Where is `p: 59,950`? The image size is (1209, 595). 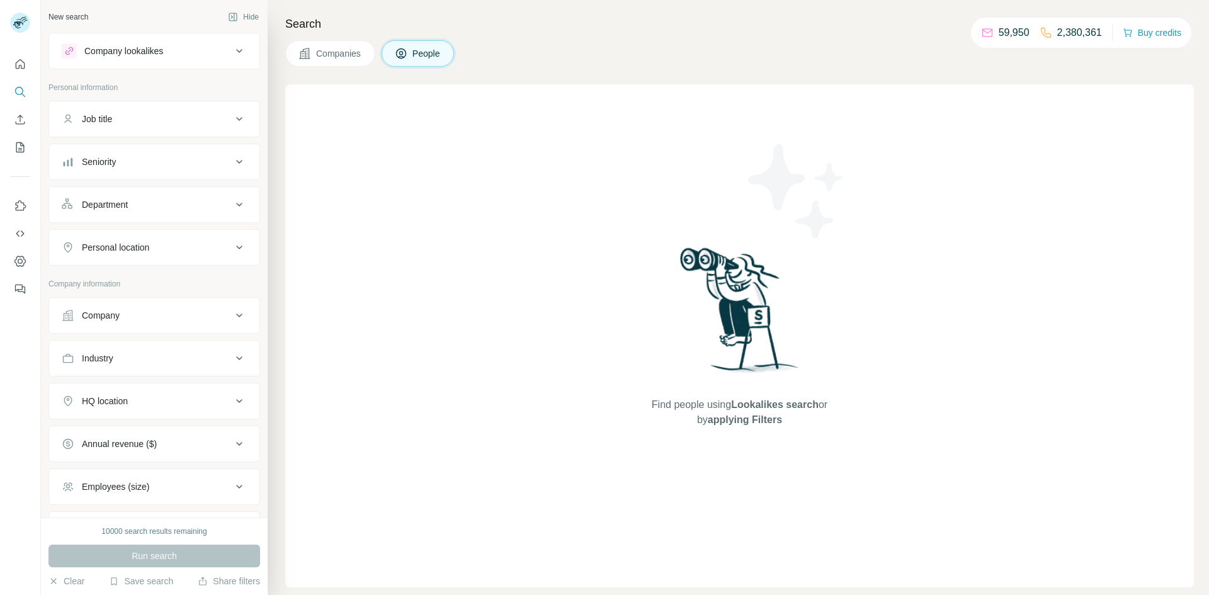 p: 59,950 is located at coordinates (1014, 33).